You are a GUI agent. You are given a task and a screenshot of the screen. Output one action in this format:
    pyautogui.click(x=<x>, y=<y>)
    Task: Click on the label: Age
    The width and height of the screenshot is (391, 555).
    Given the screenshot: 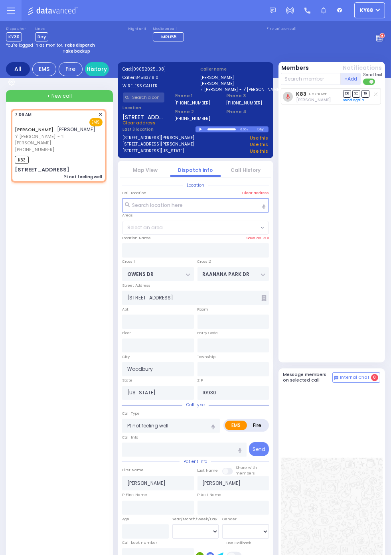 What is the action you would take?
    pyautogui.click(x=126, y=519)
    